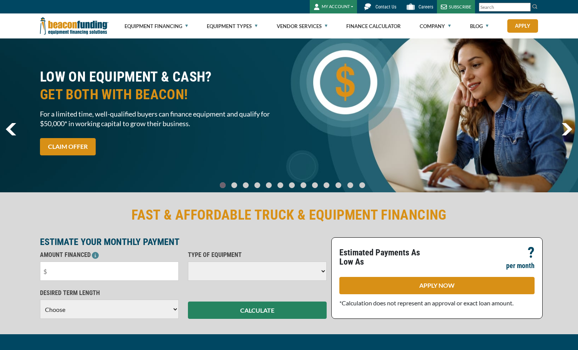 This screenshot has height=350, width=578. What do you see at coordinates (426, 7) in the screenshot?
I see `span: Careers` at bounding box center [426, 7].